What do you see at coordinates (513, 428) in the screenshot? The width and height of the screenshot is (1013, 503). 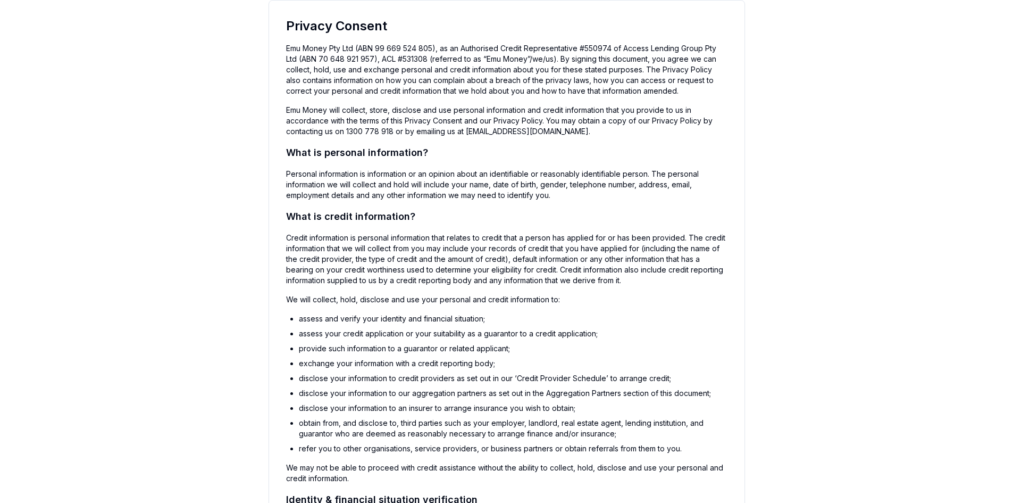 I see `li: obtain from, and disclose to, third parties such as your employer, landlord, real estate agent, l...` at bounding box center [513, 428].